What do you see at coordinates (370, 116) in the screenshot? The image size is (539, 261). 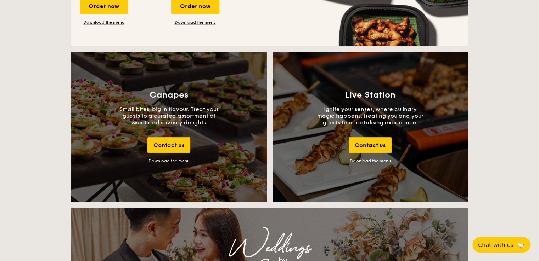 I see `p: Ignite your senses, where culinary magic happens, treating you and your guests to a tantalising e...` at bounding box center [370, 116].